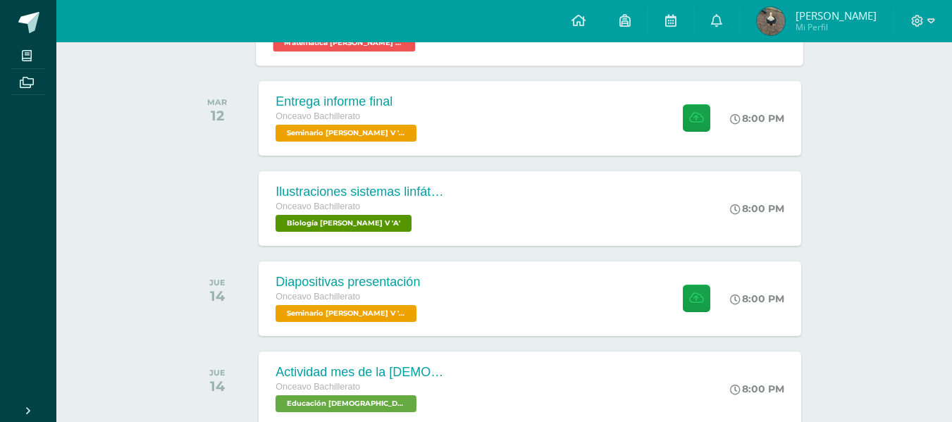 The height and width of the screenshot is (422, 952). Describe the element at coordinates (836, 27) in the screenshot. I see `span: Mi Perfil` at that location.